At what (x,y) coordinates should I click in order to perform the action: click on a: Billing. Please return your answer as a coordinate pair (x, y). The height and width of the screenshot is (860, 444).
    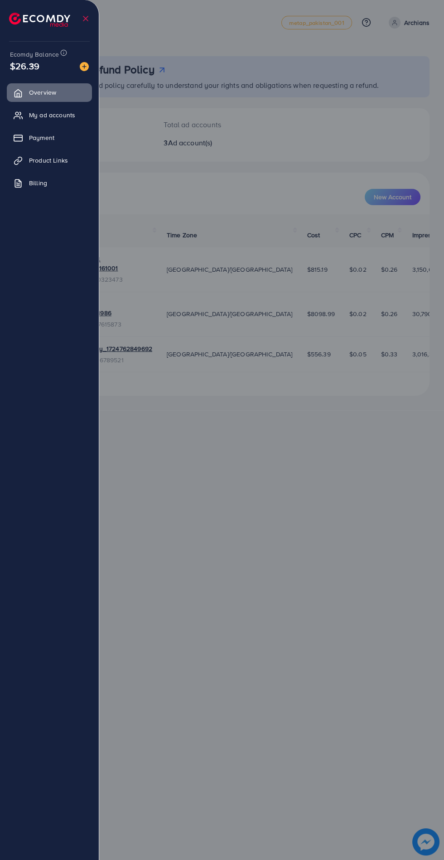
    Looking at the image, I should click on (49, 183).